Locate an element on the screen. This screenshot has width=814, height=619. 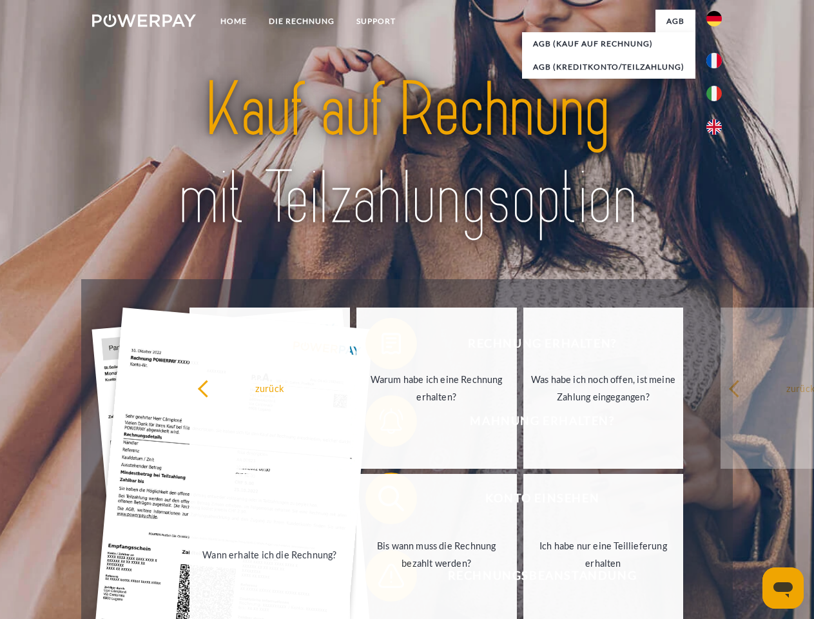
div: Bis wann muss die Rechnung bezahlt werden? is located at coordinates (436, 554).